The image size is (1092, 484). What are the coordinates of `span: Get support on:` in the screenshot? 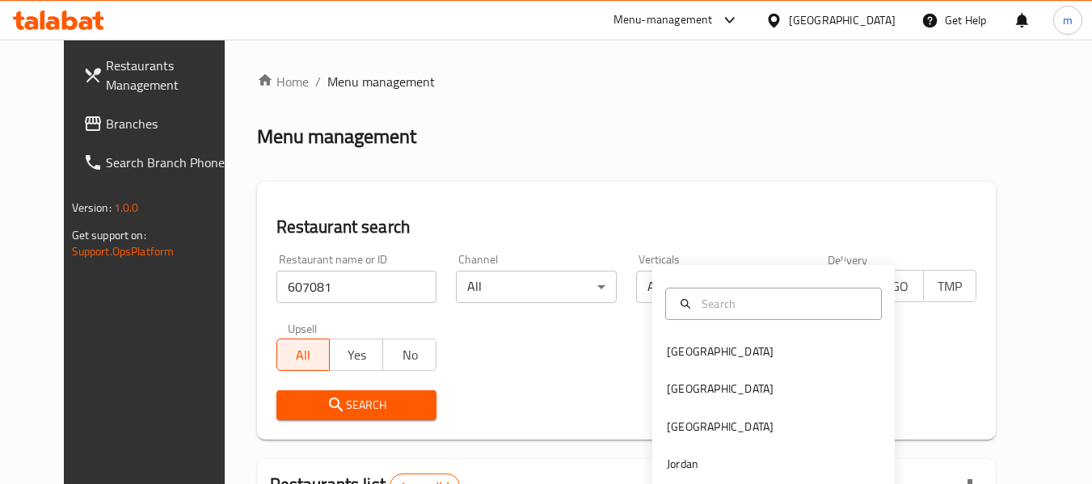 It's located at (109, 235).